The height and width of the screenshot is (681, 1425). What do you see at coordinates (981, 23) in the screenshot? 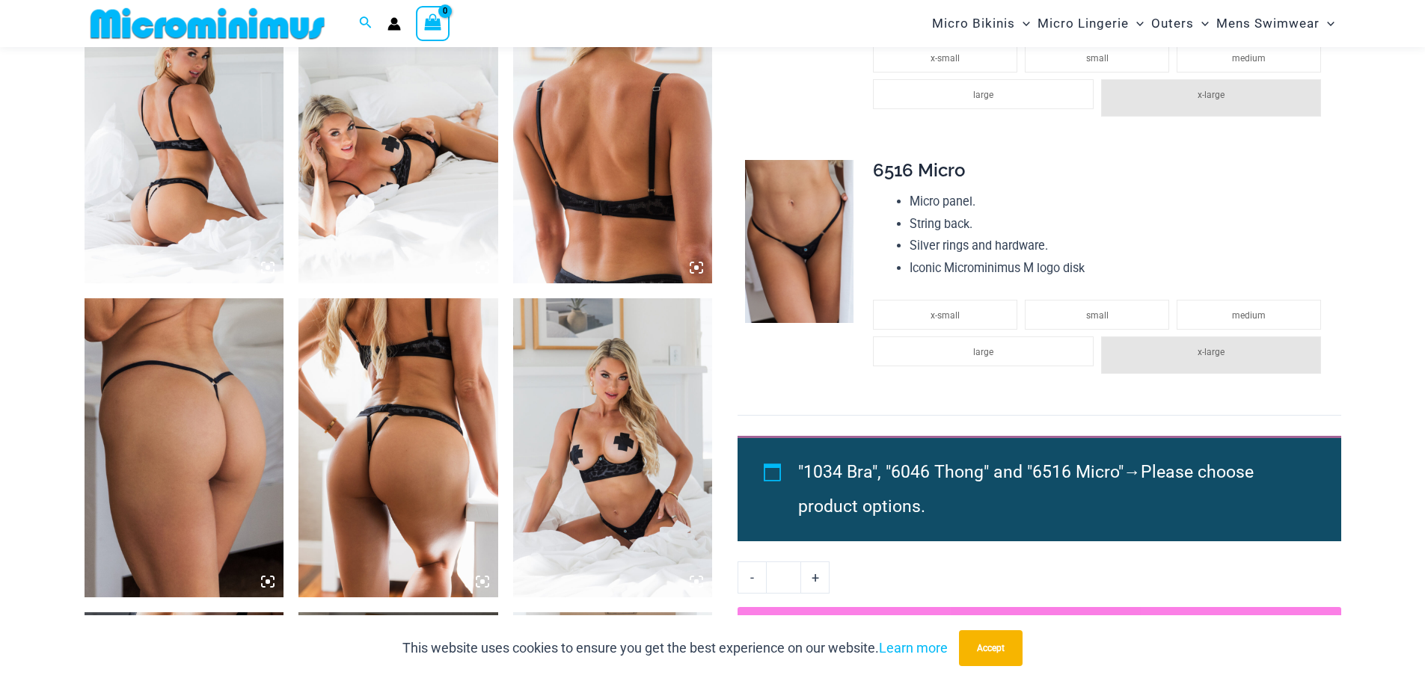
I see `a: Micro BikinisMenu ToggleMenu Toggle` at bounding box center [981, 23].